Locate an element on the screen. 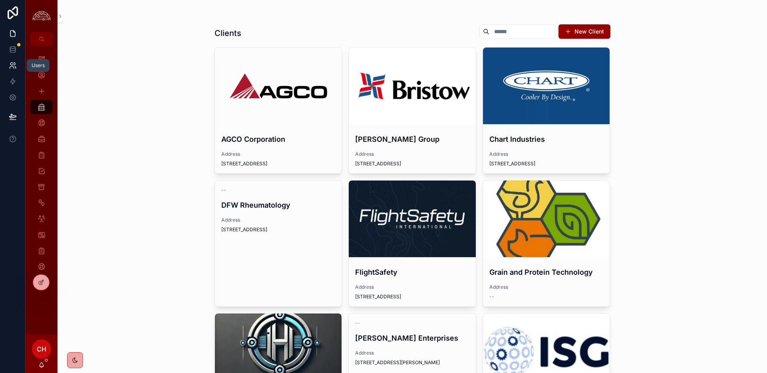 This screenshot has width=767, height=373. span: CH is located at coordinates (42, 349).